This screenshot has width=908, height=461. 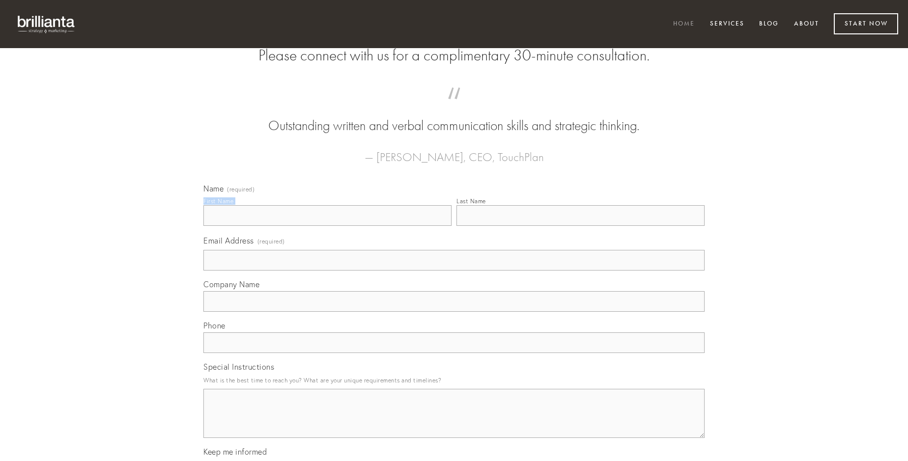 I want to click on img: brillianta - research, strategy, marketing, so click(x=47, y=24).